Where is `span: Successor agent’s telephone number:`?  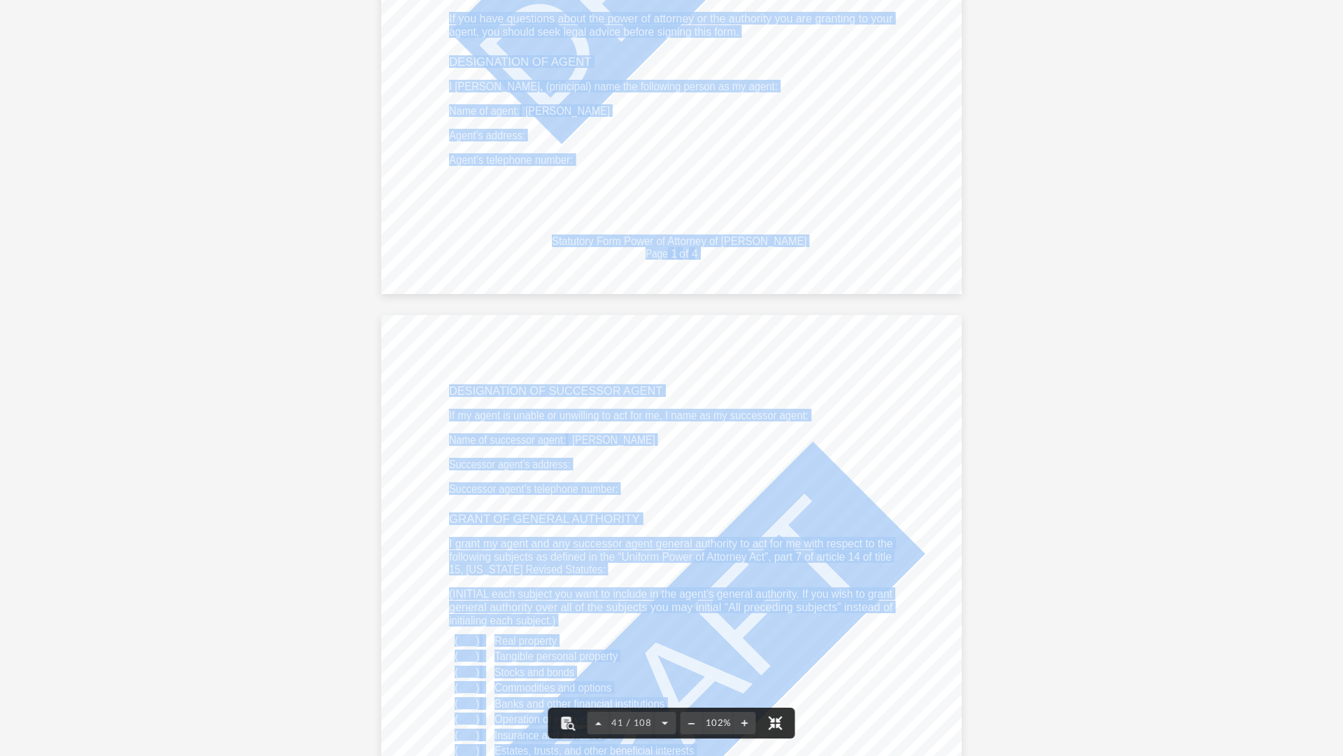 span: Successor agent’s telephone number: is located at coordinates (534, 488).